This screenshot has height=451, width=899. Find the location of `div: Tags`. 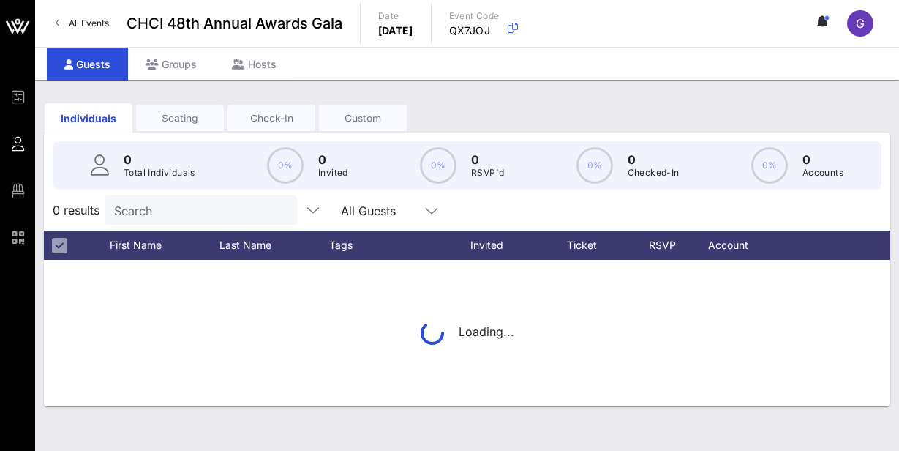

div: Tags is located at coordinates (392, 245).